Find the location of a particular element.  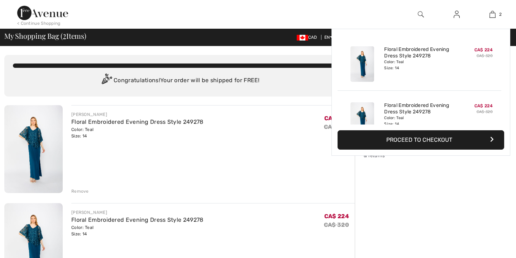

div: Remove is located at coordinates (80, 191).